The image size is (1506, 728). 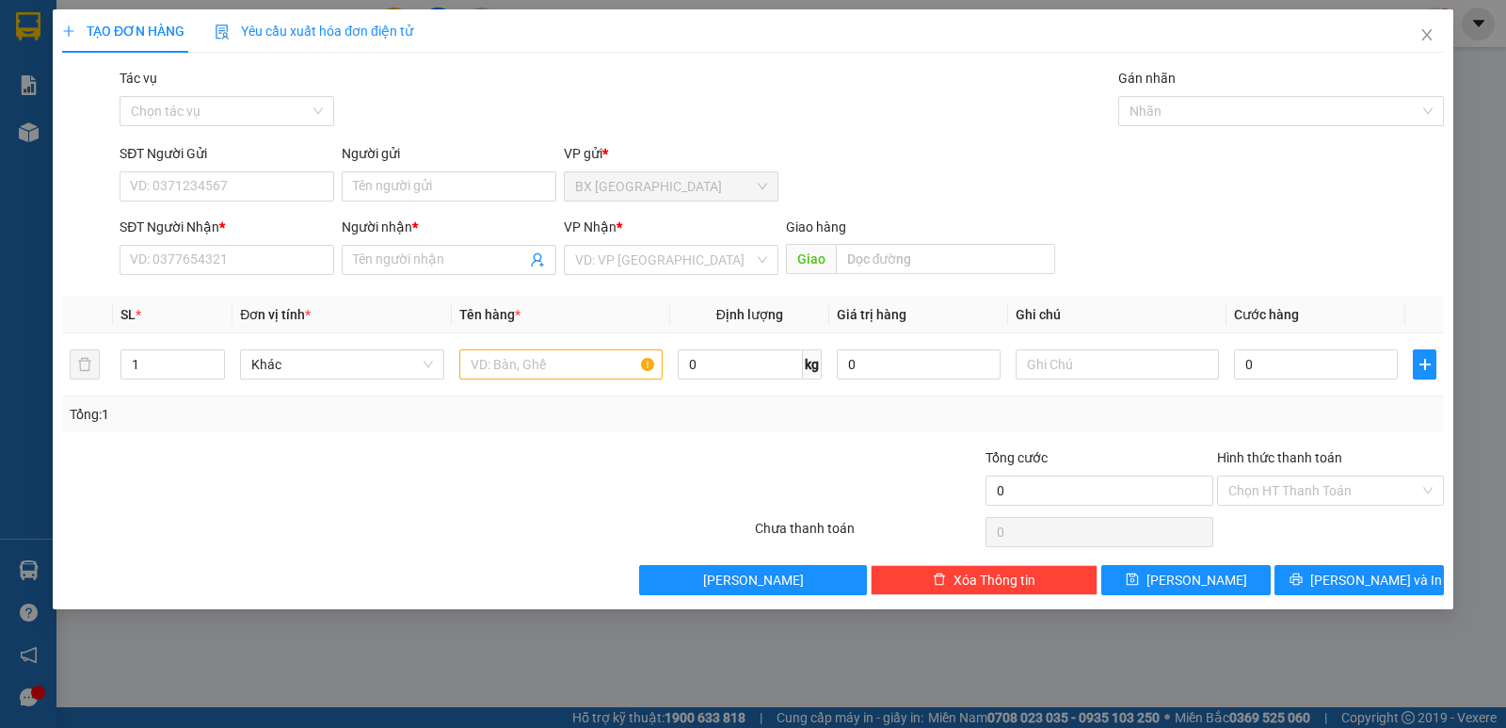 What do you see at coordinates (1118, 364) in the screenshot?
I see `input: Ghi Chú` at bounding box center [1118, 364].